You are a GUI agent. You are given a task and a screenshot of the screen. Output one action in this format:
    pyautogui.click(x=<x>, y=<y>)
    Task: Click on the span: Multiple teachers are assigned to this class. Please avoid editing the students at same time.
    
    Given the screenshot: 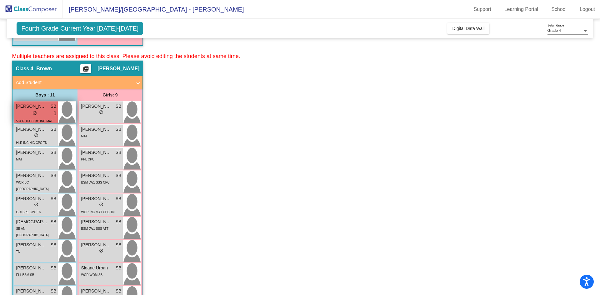 What is the action you would take?
    pyautogui.click(x=126, y=56)
    